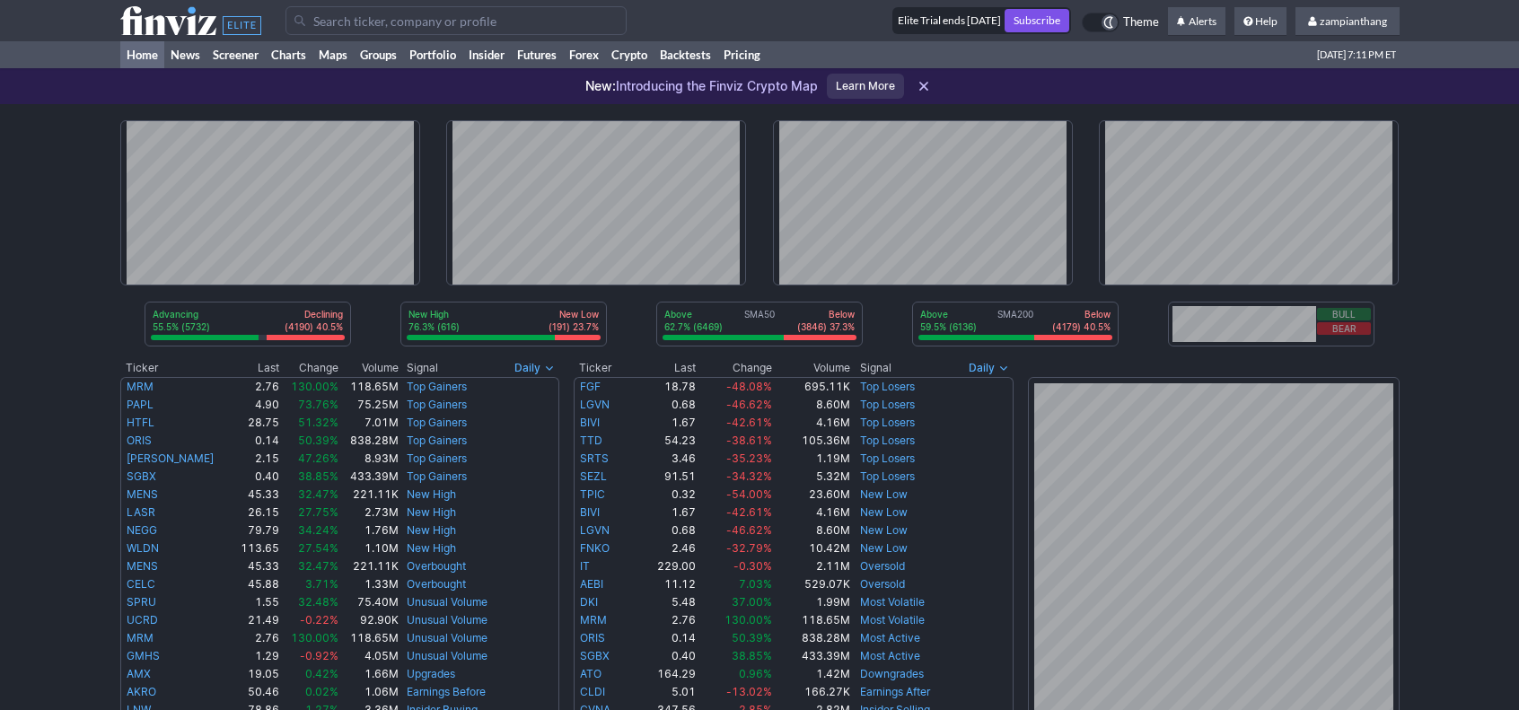 This screenshot has height=710, width=1519. What do you see at coordinates (594, 458) in the screenshot?
I see `a: SRTS` at bounding box center [594, 458].